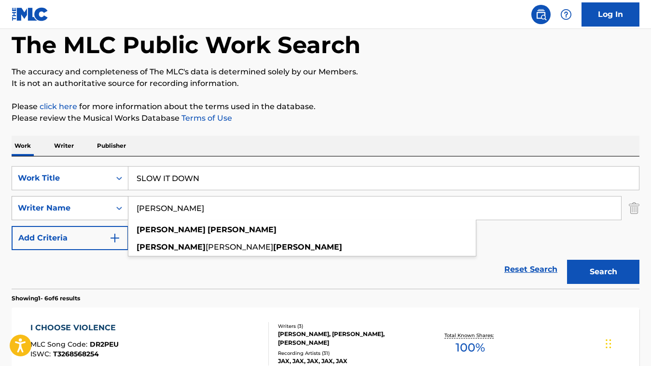  I want to click on div: JAX, JAX, JAX, JAX, JAX, so click(348, 361).